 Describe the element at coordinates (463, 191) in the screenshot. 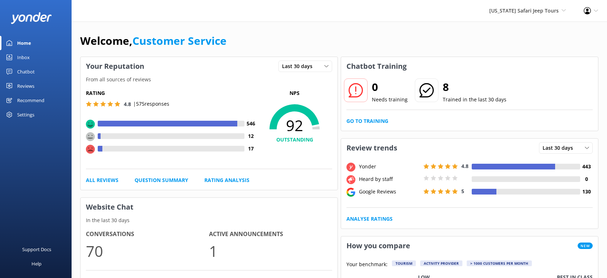

I see `span: 5` at that location.